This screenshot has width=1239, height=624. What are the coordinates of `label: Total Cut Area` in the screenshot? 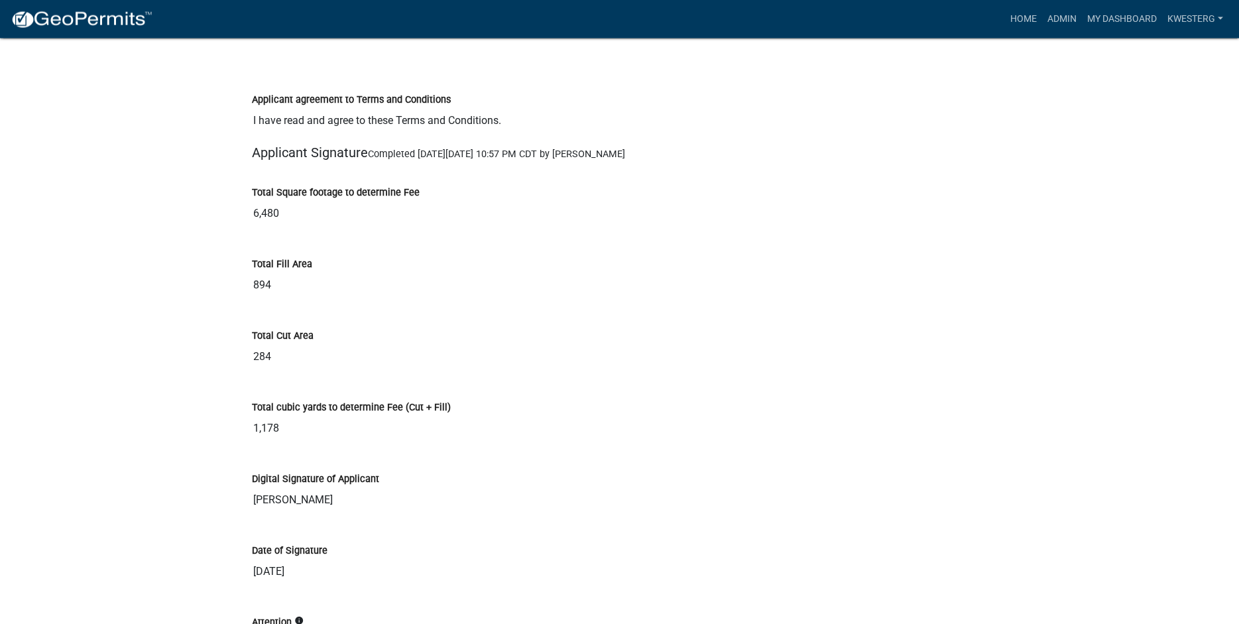 It's located at (282, 336).